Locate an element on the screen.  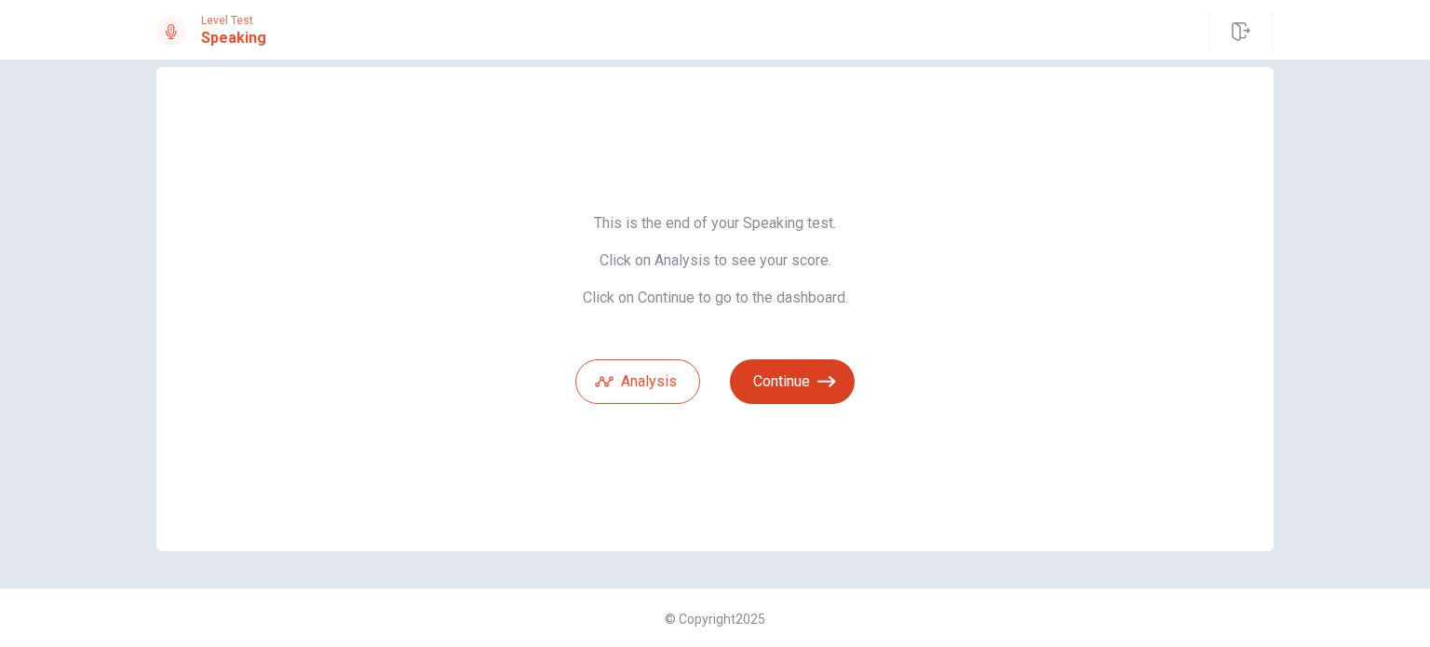
span: © Copyright 2025 is located at coordinates (715, 619).